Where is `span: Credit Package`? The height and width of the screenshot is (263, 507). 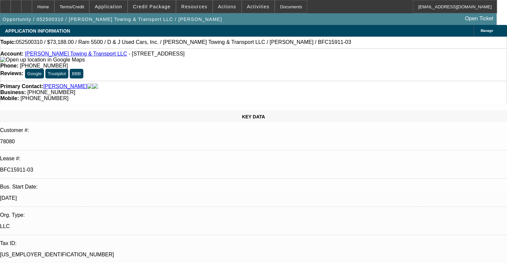 span: Credit Package is located at coordinates (152, 7).